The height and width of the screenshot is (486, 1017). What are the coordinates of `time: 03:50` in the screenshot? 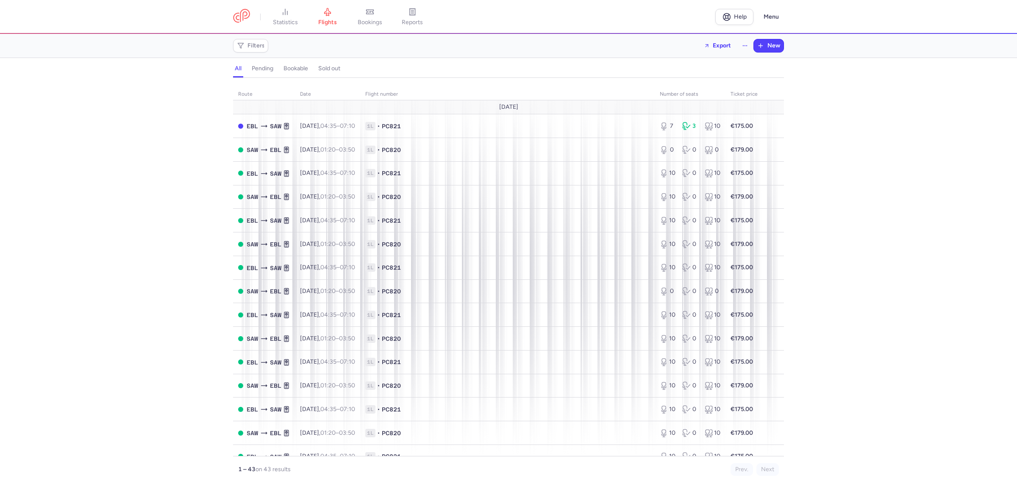 It's located at (347, 244).